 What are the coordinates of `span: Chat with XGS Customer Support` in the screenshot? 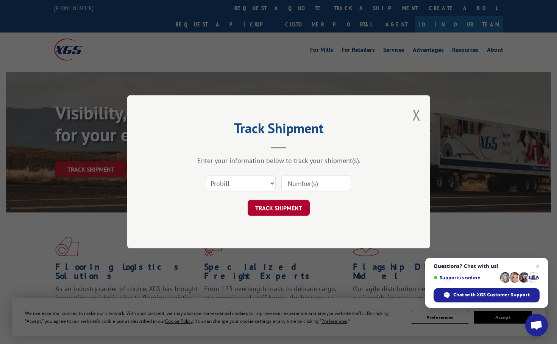 It's located at (491, 295).